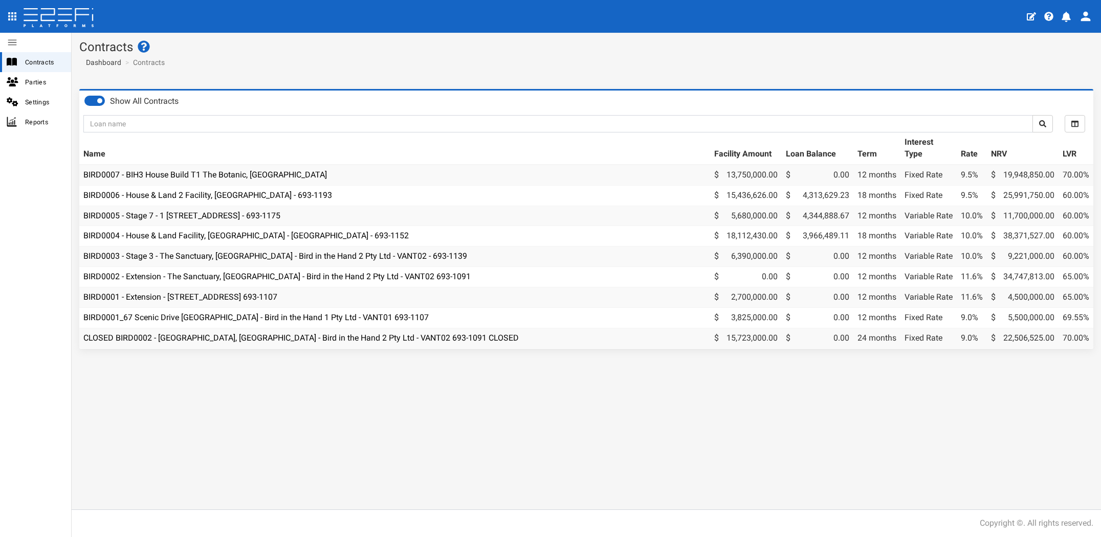 The width and height of the screenshot is (1101, 537). Describe the element at coordinates (1076, 148) in the screenshot. I see `th: LVR` at that location.